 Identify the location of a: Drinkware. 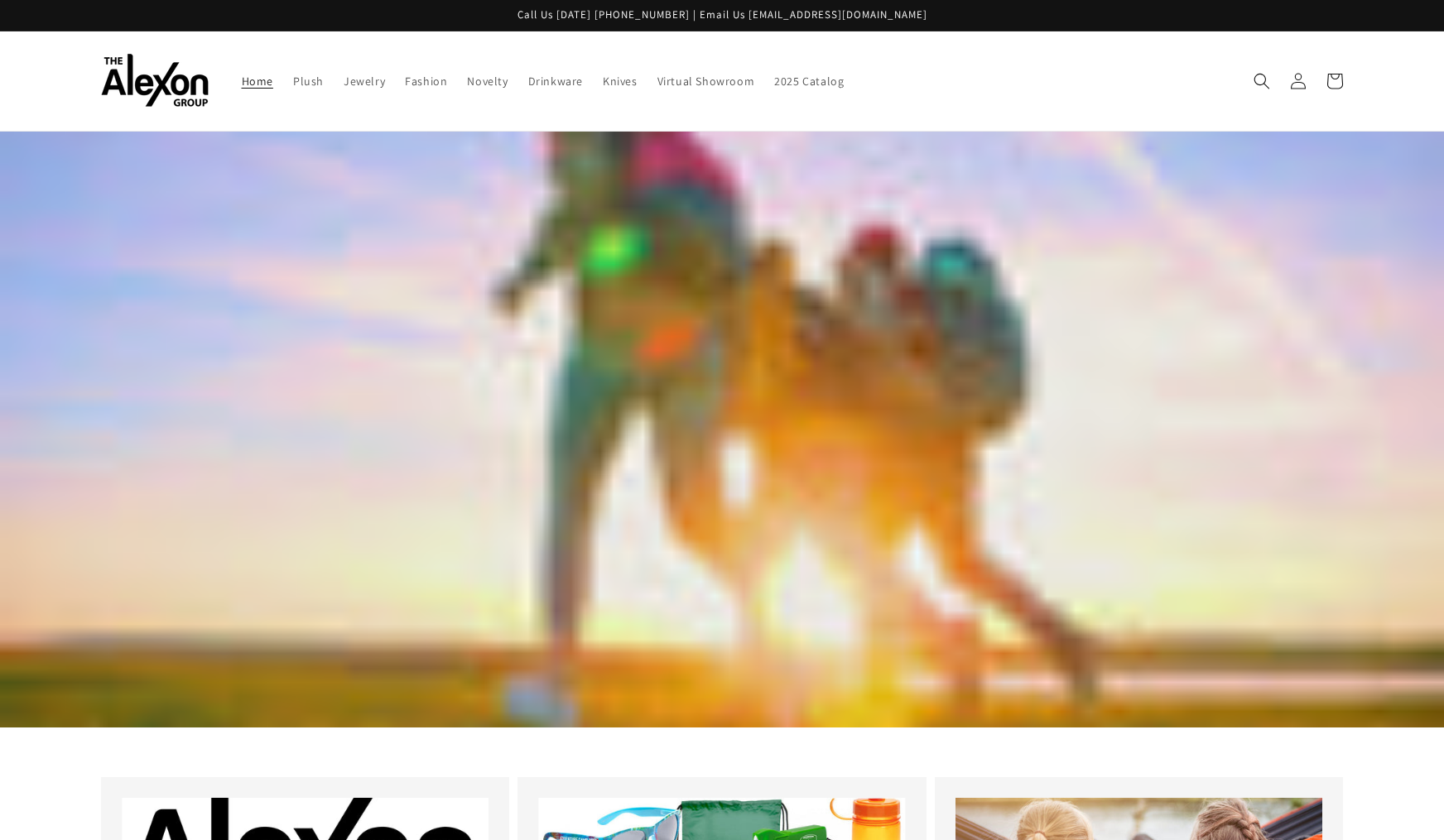
(556, 81).